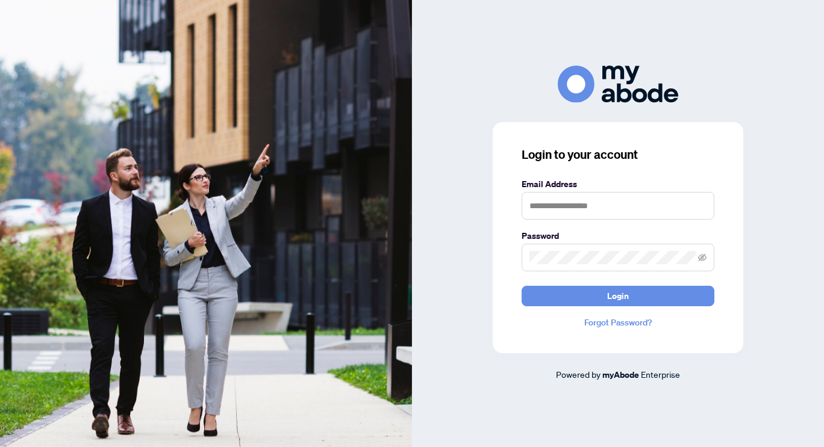  Describe the element at coordinates (618, 296) in the screenshot. I see `button: Login` at that location.